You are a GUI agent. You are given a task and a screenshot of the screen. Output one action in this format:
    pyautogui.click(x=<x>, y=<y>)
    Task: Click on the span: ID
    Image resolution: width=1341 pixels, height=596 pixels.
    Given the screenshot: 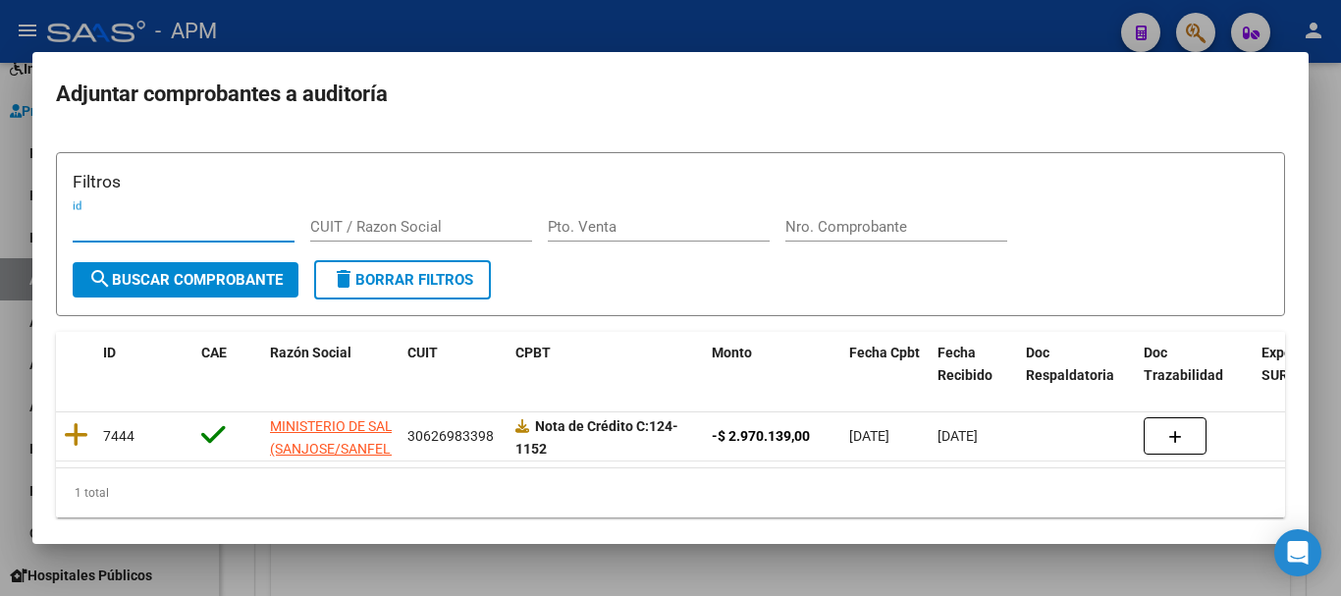 What is the action you would take?
    pyautogui.click(x=109, y=353)
    